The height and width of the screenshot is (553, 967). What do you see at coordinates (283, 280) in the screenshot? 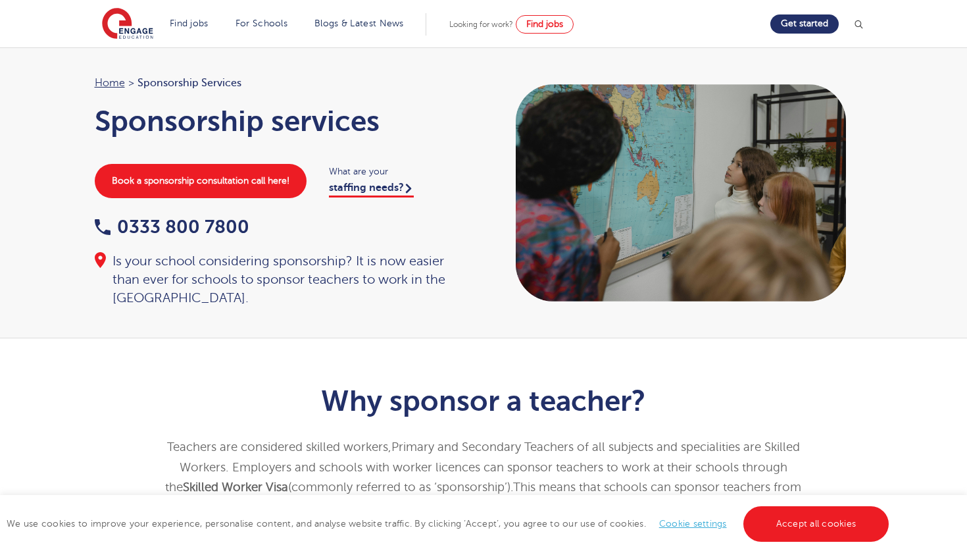
I see `div: Is your school considering sponsorship? It is now easier than ever for schools to sponsor teacher...` at bounding box center [283, 280].